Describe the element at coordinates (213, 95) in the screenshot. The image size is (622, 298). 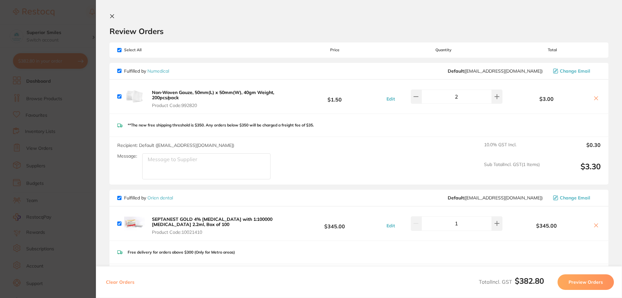
I see `b: Non-Woven Gauze, 50mm(L) x 50mm(W), 40gm Weight, 200pcs/pack` at that location.